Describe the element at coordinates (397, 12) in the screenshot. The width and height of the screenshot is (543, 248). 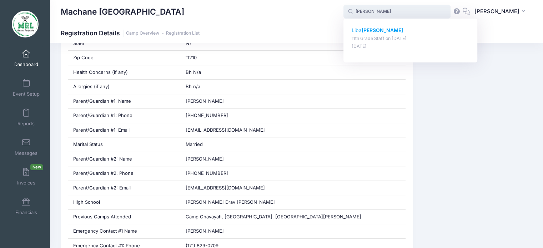
I see `input: Search by First Name, Last Name, or Email...` at that location.